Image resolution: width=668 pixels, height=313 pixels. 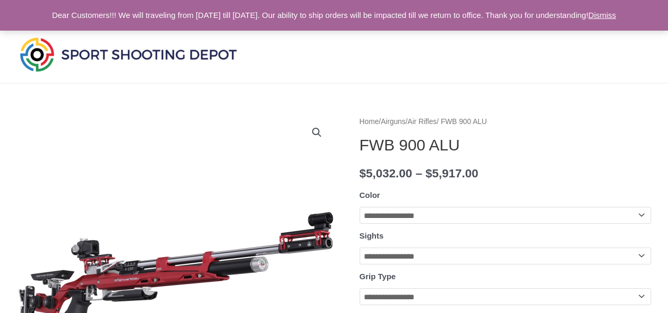 I want to click on bdi: 5,032.00, so click(x=386, y=173).